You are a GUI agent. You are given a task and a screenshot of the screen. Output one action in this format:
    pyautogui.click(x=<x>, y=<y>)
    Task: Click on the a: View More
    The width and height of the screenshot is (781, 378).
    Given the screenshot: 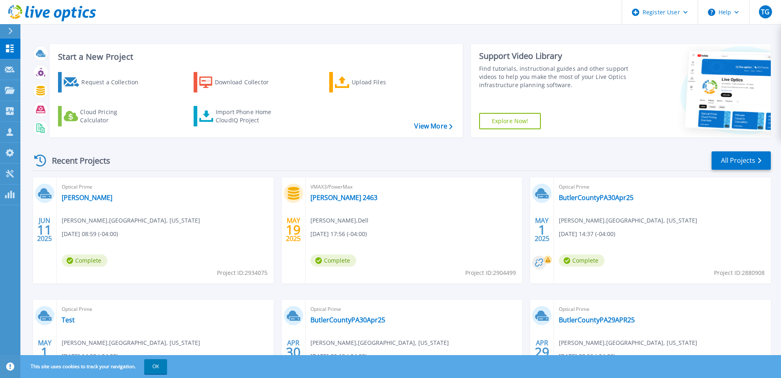 What is the action you would take?
    pyautogui.click(x=433, y=126)
    